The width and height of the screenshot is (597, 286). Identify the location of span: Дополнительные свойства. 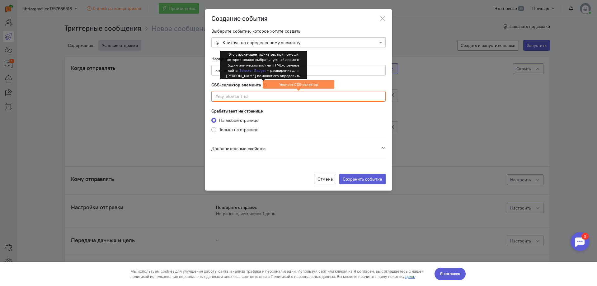
(238, 149).